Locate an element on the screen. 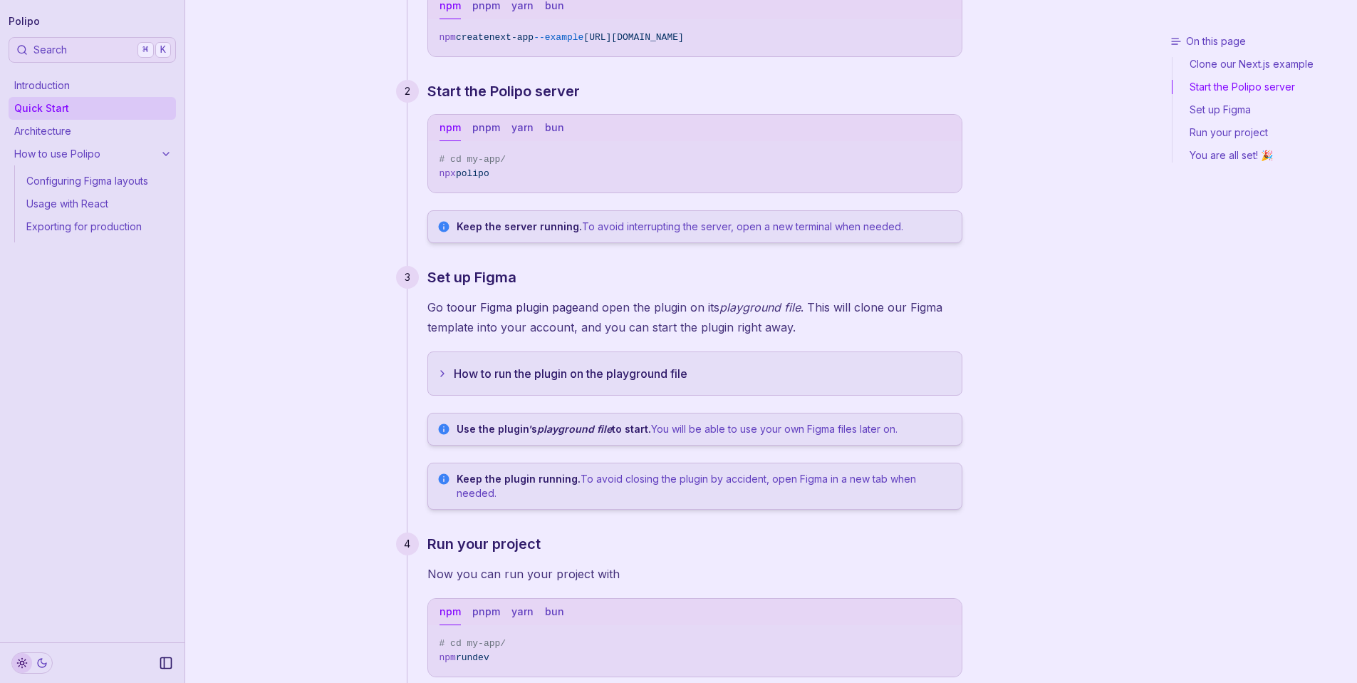  a: How to use Polipo is located at coordinates (92, 154).